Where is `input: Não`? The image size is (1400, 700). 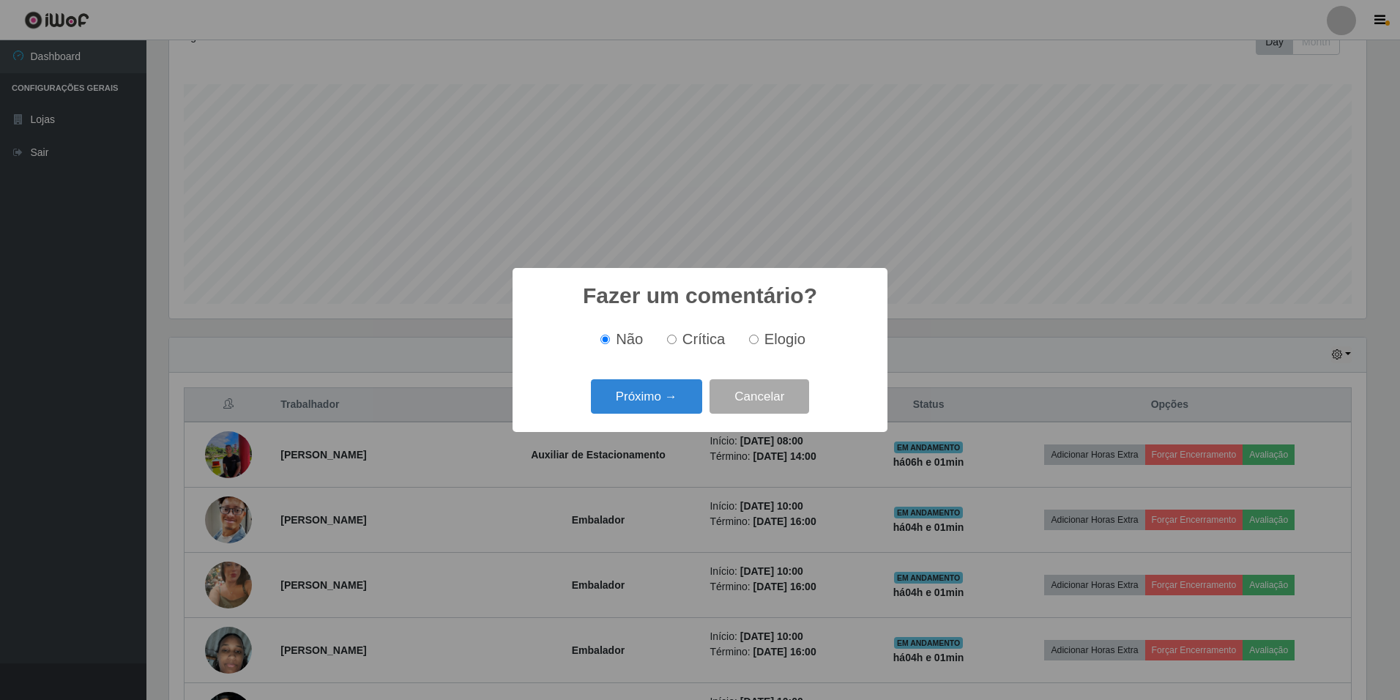 input: Não is located at coordinates (605, 339).